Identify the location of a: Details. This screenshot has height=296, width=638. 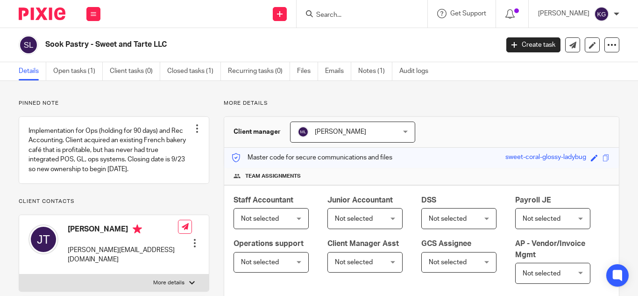
(32, 71).